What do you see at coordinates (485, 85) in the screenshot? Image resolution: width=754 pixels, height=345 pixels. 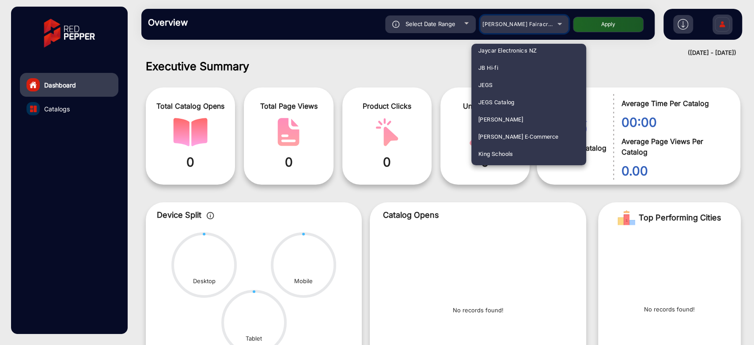 I see `span: JEGS` at bounding box center [485, 85].